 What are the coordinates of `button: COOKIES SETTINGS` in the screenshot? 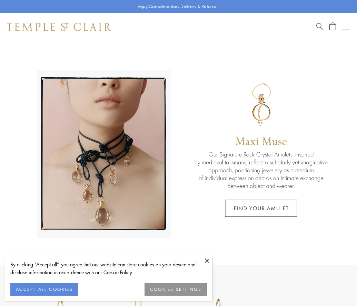 It's located at (176, 290).